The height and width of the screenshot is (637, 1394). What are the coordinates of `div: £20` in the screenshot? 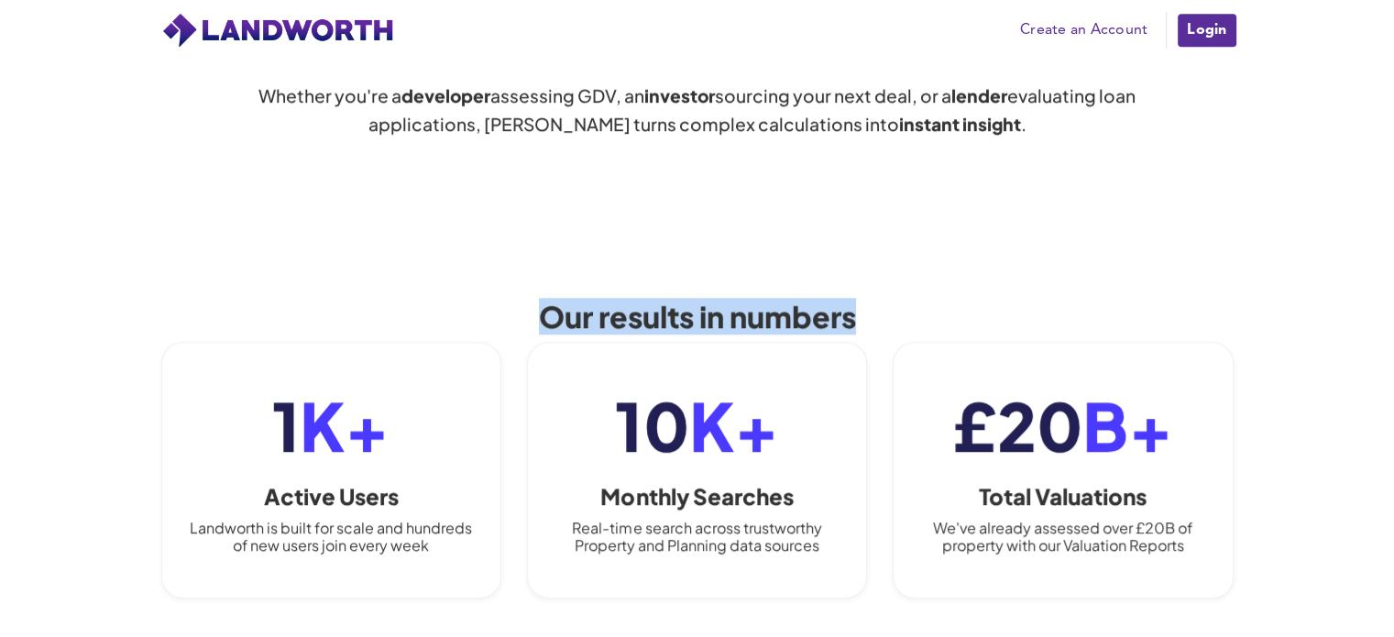 It's located at (1063, 425).